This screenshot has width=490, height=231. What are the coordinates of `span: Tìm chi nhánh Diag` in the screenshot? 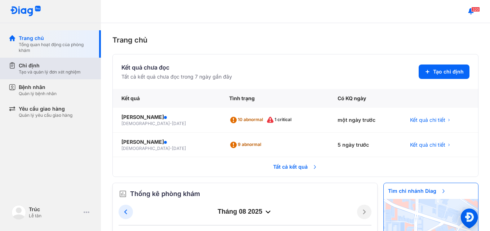 It's located at (417, 191).